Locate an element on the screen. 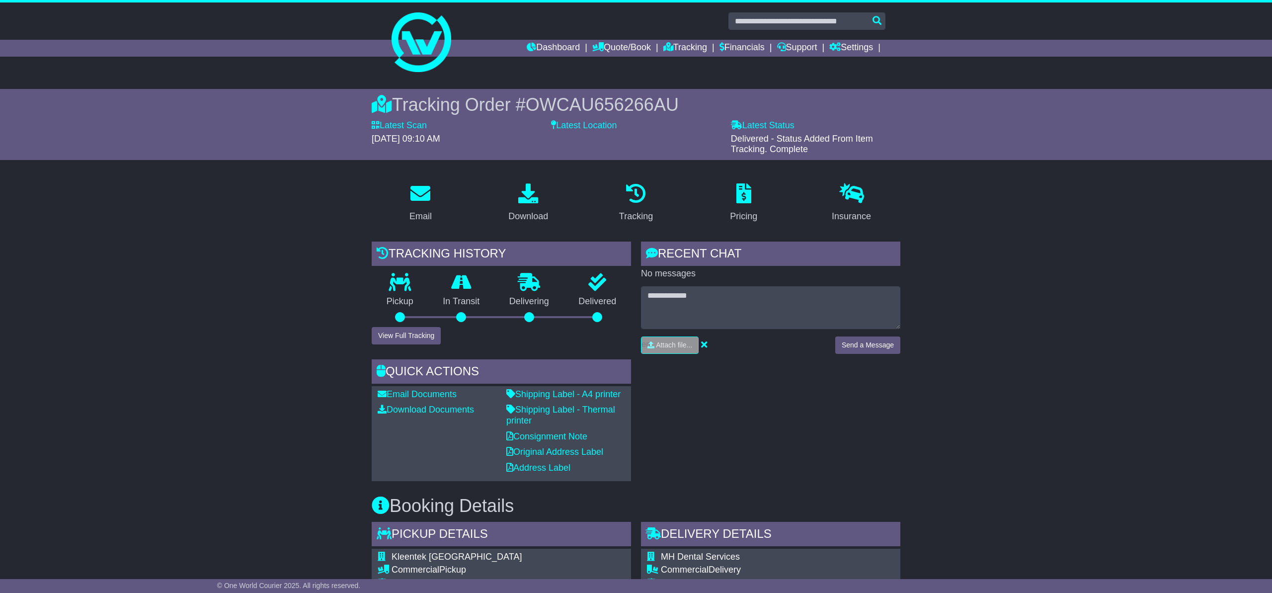 This screenshot has width=1272, height=593. a: Quote/Book is located at coordinates (621, 48).